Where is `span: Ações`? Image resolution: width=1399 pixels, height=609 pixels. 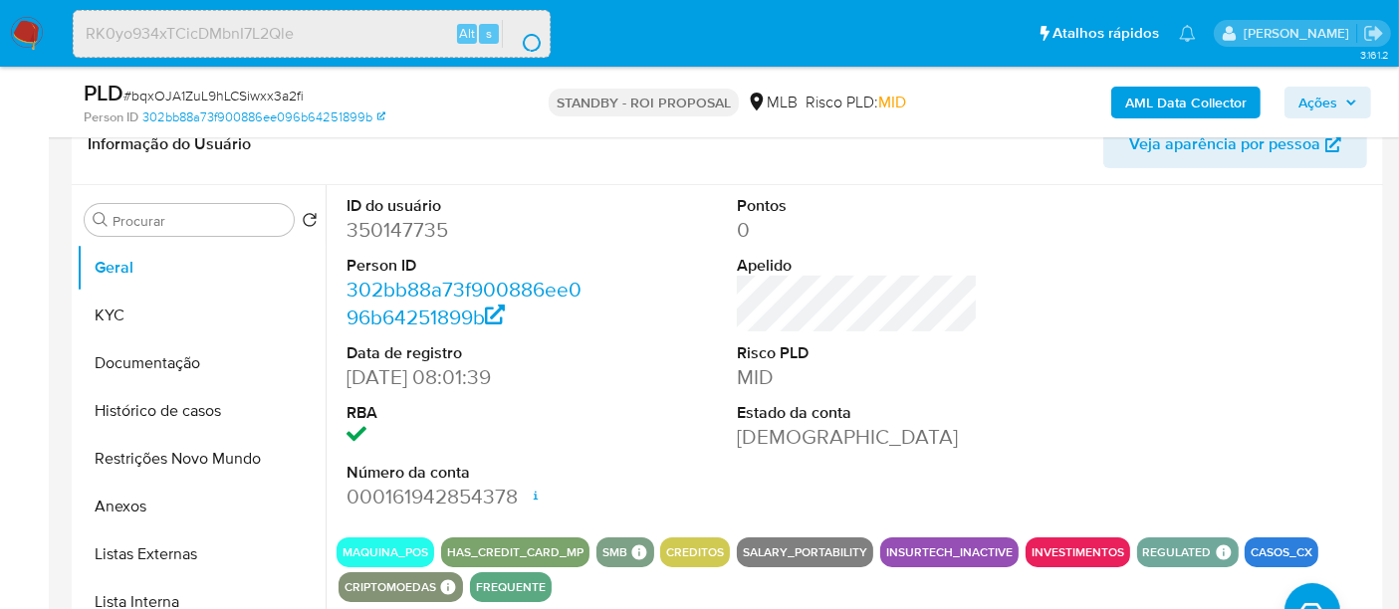
span: Ações is located at coordinates (1317, 103).